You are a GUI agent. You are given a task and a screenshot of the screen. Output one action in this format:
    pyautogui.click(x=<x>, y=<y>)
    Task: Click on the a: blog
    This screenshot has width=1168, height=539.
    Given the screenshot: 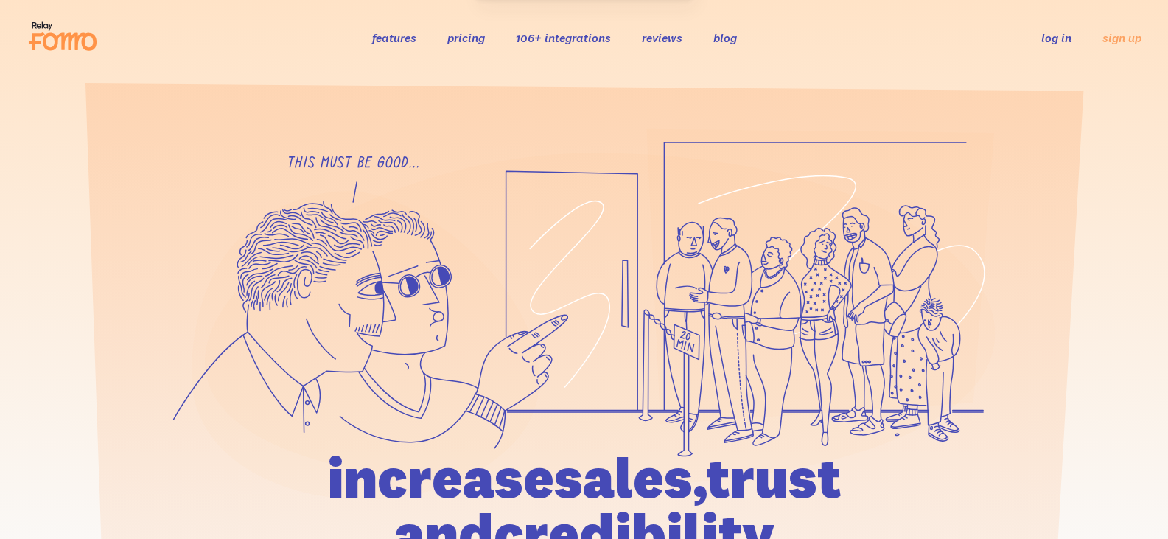 What is the action you would take?
    pyautogui.click(x=725, y=38)
    